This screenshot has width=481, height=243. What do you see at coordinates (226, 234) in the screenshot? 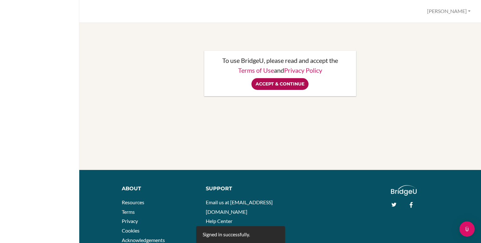
I see `div: Signed in successfully.` at bounding box center [226, 234].